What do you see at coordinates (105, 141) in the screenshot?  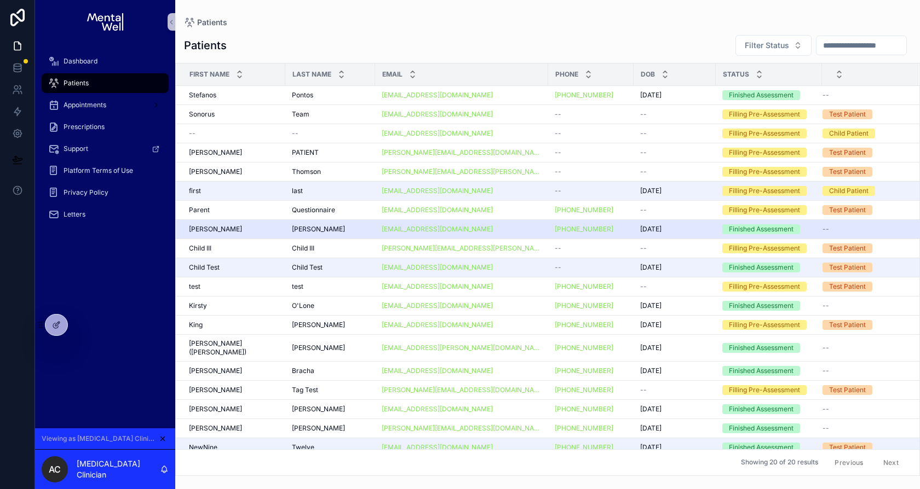 I see `div: scrollable content` at bounding box center [105, 141].